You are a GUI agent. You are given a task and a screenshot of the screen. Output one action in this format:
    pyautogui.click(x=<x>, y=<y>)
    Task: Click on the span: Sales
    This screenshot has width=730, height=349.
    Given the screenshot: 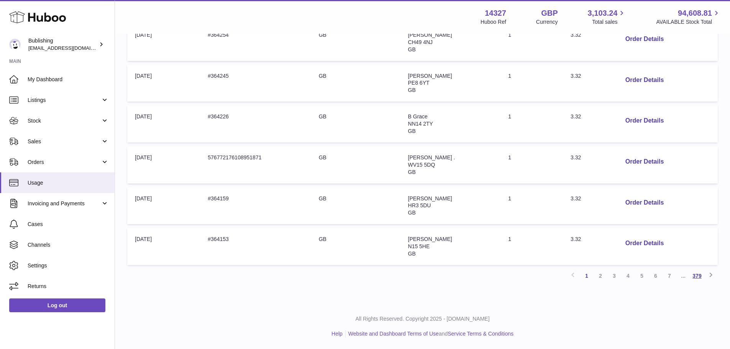 What is the action you would take?
    pyautogui.click(x=64, y=141)
    